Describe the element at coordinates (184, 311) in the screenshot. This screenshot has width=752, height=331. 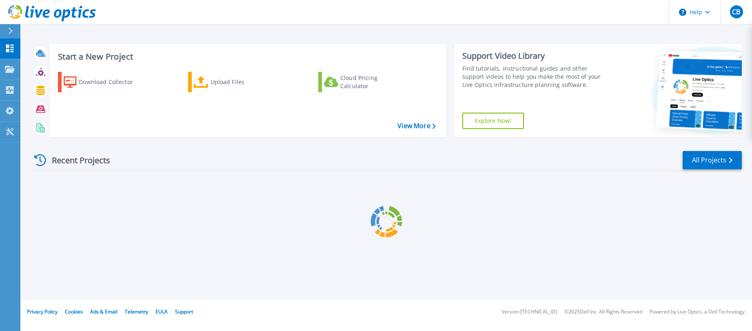
I see `a: Support` at that location.